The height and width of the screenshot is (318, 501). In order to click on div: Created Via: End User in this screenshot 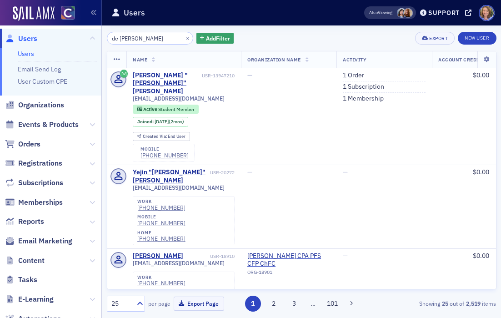, I will do `click(161, 136)`.